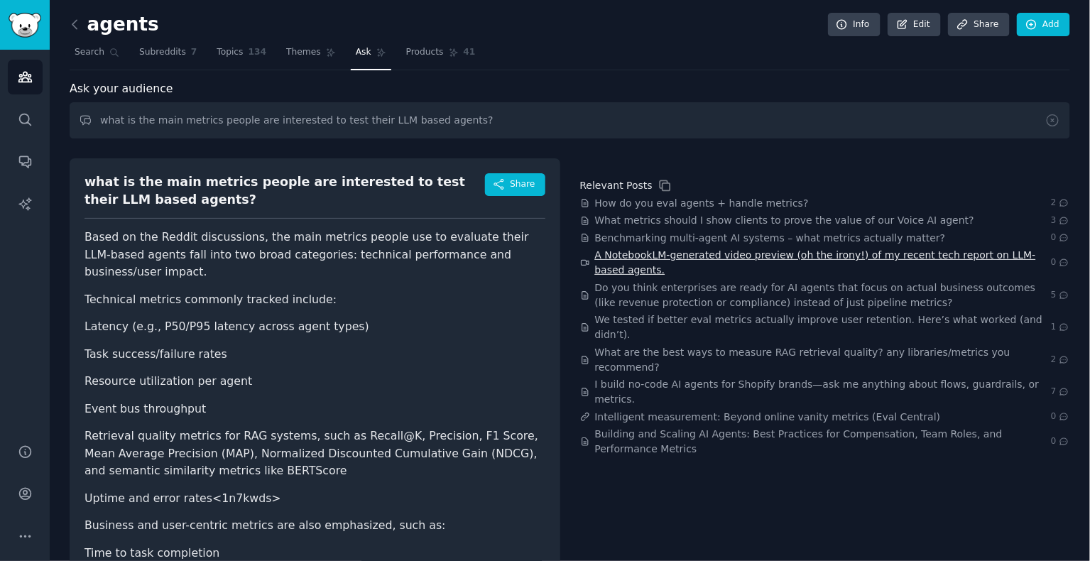 This screenshot has width=1090, height=561. I want to click on button: Share, so click(515, 185).